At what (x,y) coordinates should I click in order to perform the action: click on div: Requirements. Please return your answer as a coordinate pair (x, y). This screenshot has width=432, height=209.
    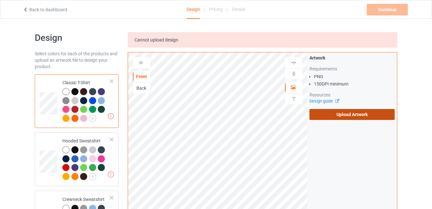
    Looking at the image, I should click on (352, 69).